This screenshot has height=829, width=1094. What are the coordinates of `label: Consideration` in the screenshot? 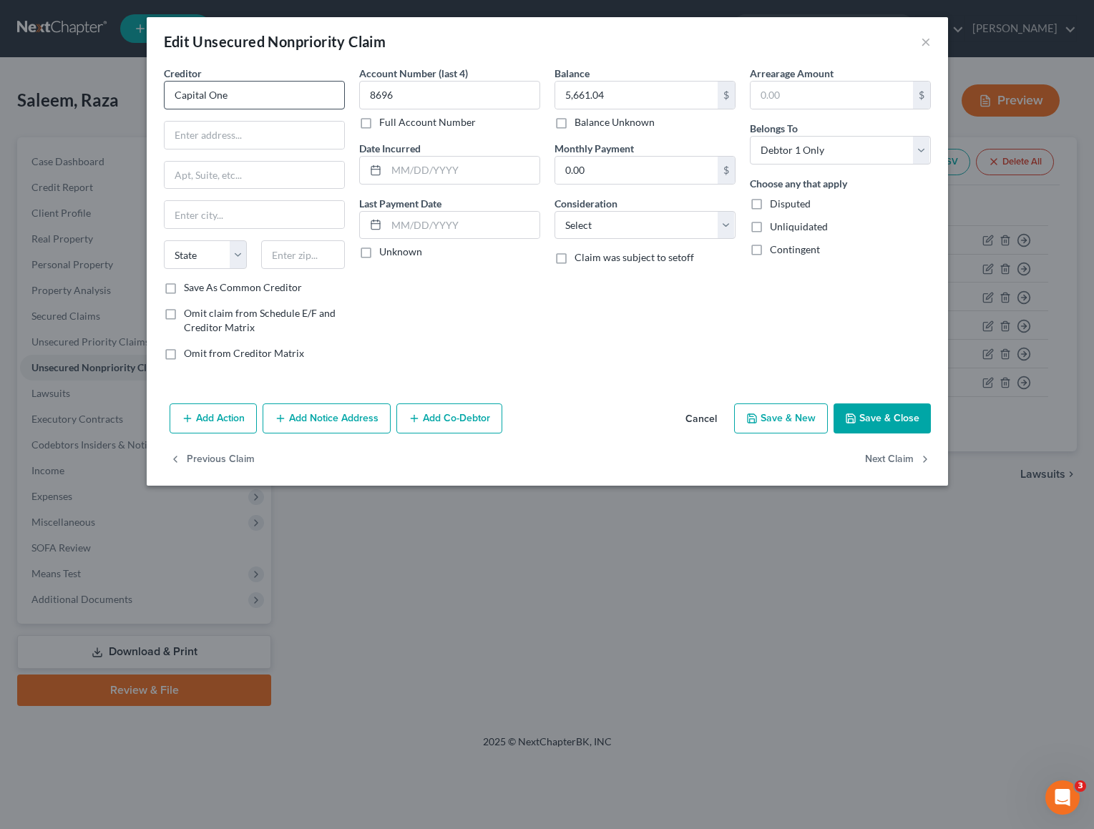 It's located at (586, 203).